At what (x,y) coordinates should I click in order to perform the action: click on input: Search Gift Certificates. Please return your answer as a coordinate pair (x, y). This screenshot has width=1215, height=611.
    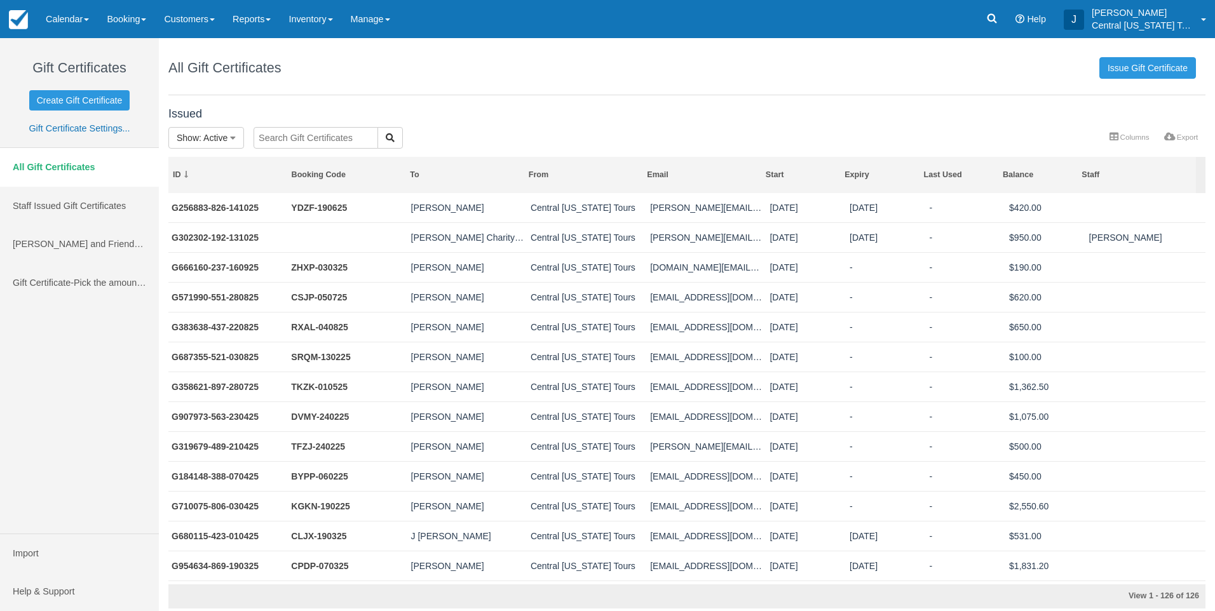
    Looking at the image, I should click on (316, 138).